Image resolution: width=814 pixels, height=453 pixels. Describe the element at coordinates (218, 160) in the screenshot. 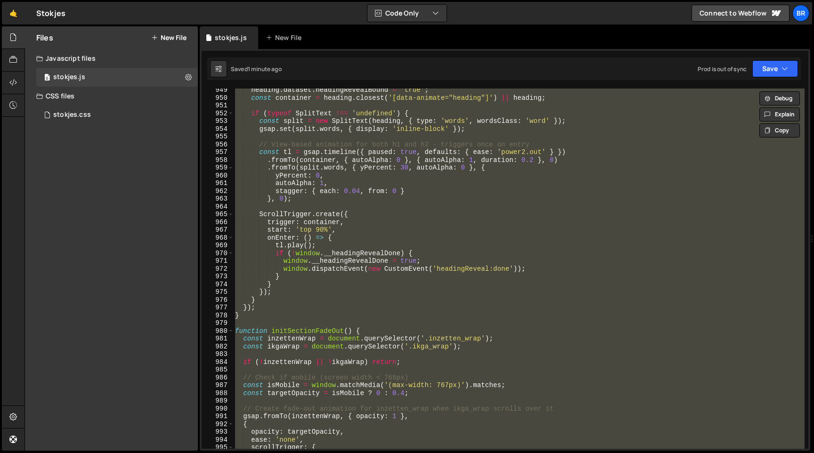

I see `div: 958` at that location.